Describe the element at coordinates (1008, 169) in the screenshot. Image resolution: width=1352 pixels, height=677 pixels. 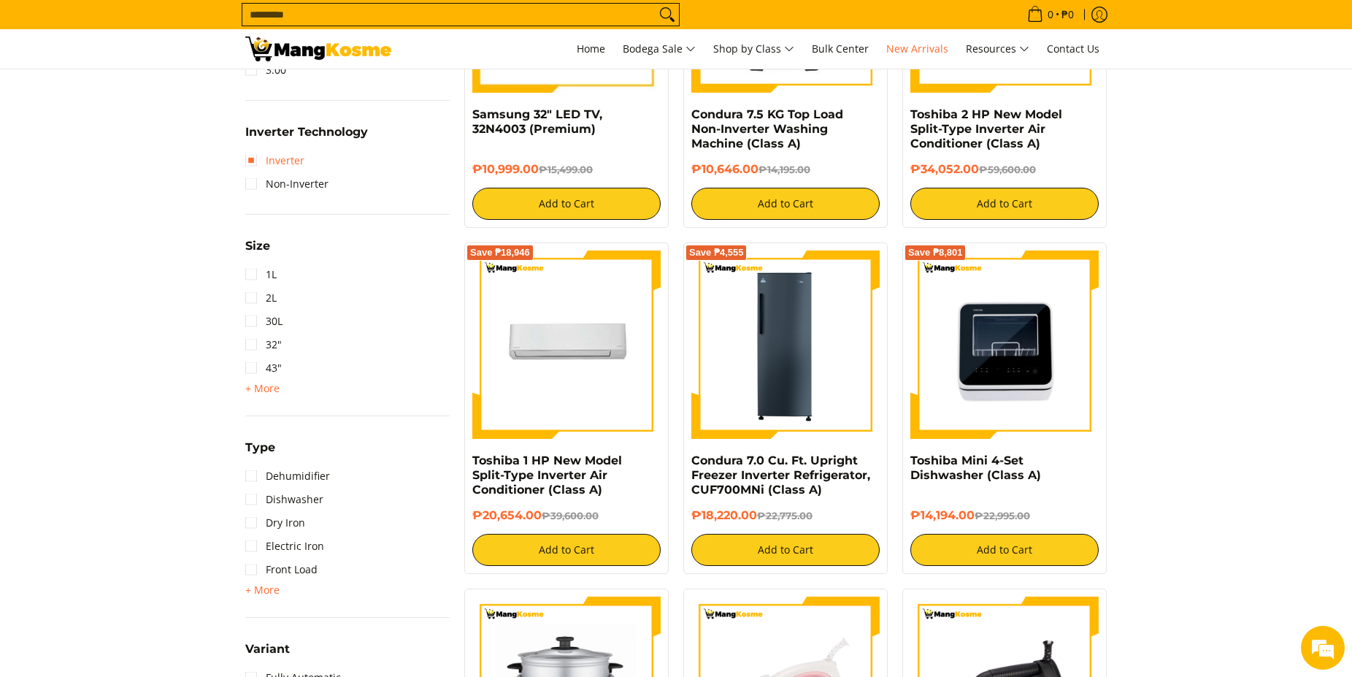
I see `del: ₱59,600.00` at that location.